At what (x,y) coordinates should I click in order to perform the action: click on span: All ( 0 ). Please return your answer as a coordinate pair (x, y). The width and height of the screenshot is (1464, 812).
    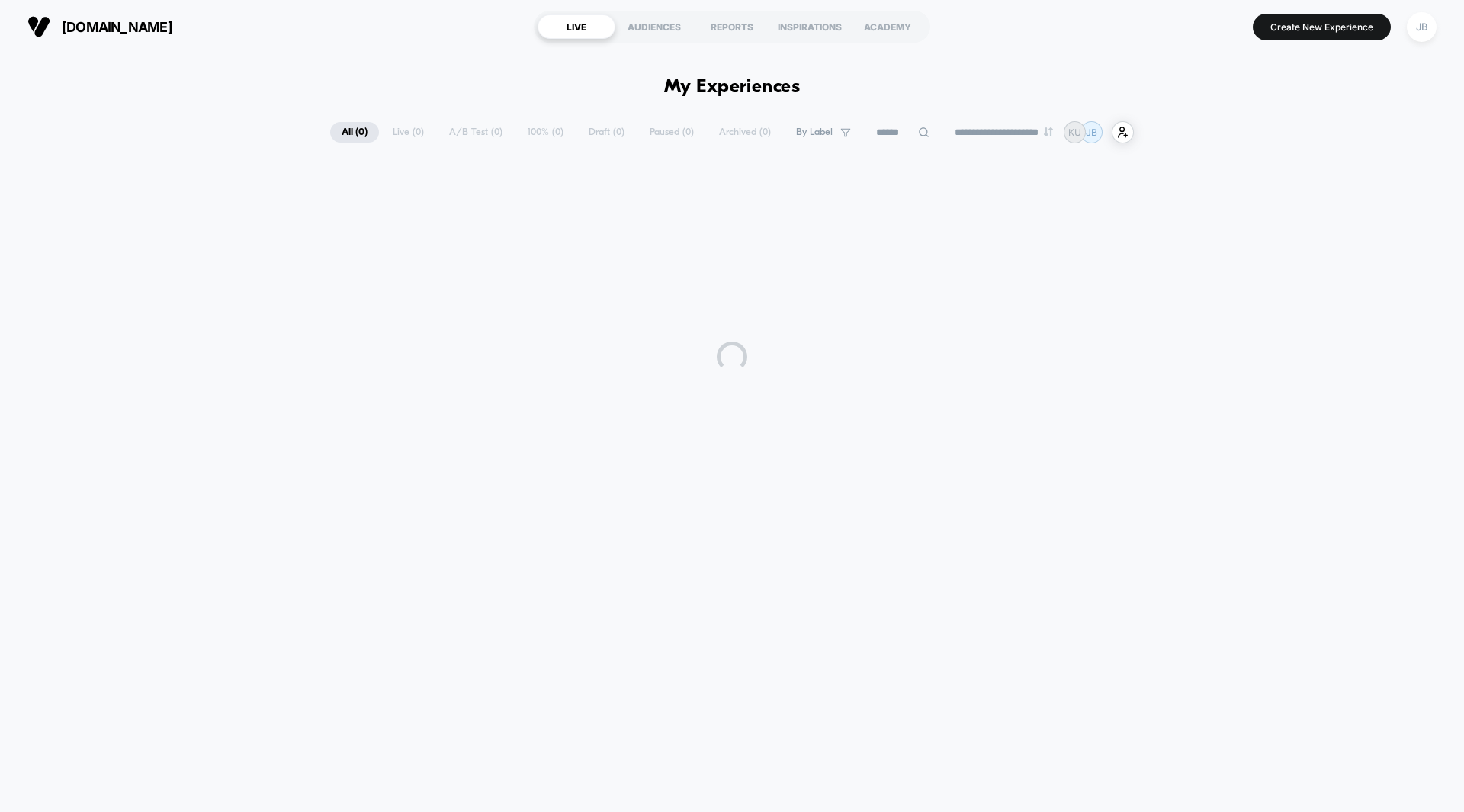
    Looking at the image, I should click on (355, 132).